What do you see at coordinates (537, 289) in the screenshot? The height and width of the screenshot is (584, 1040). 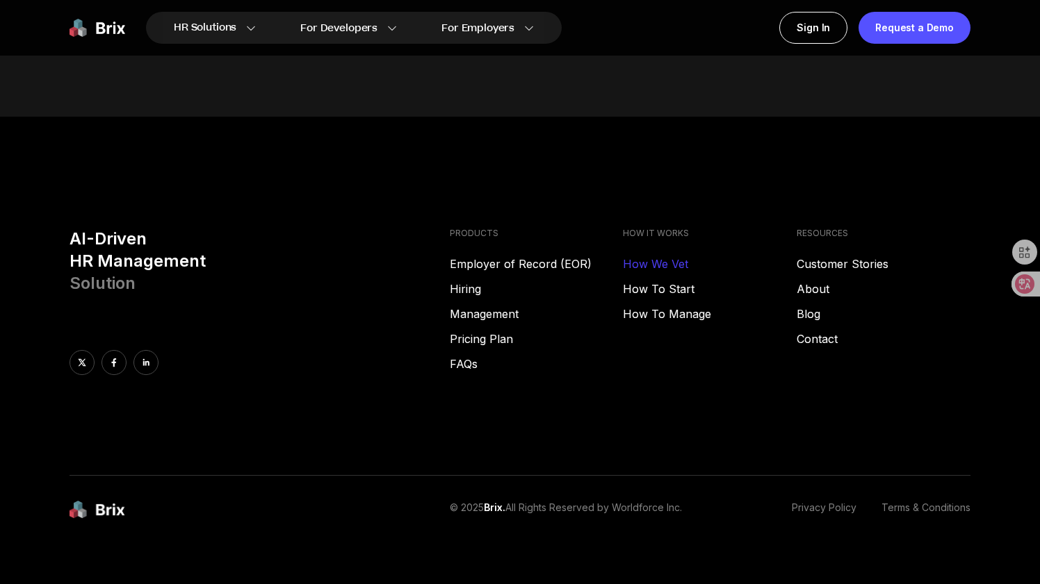 I see `a: Hiring` at bounding box center [537, 289].